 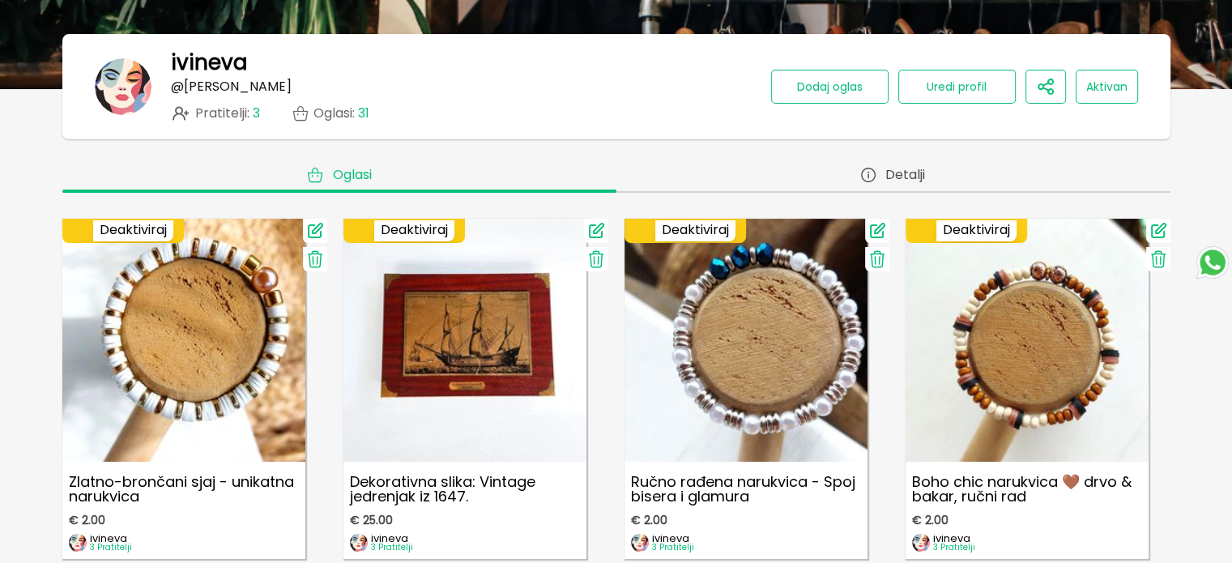 I want to click on img: Dekorativna slika: Vintage jedrenjak iz 1647., so click(x=465, y=340).